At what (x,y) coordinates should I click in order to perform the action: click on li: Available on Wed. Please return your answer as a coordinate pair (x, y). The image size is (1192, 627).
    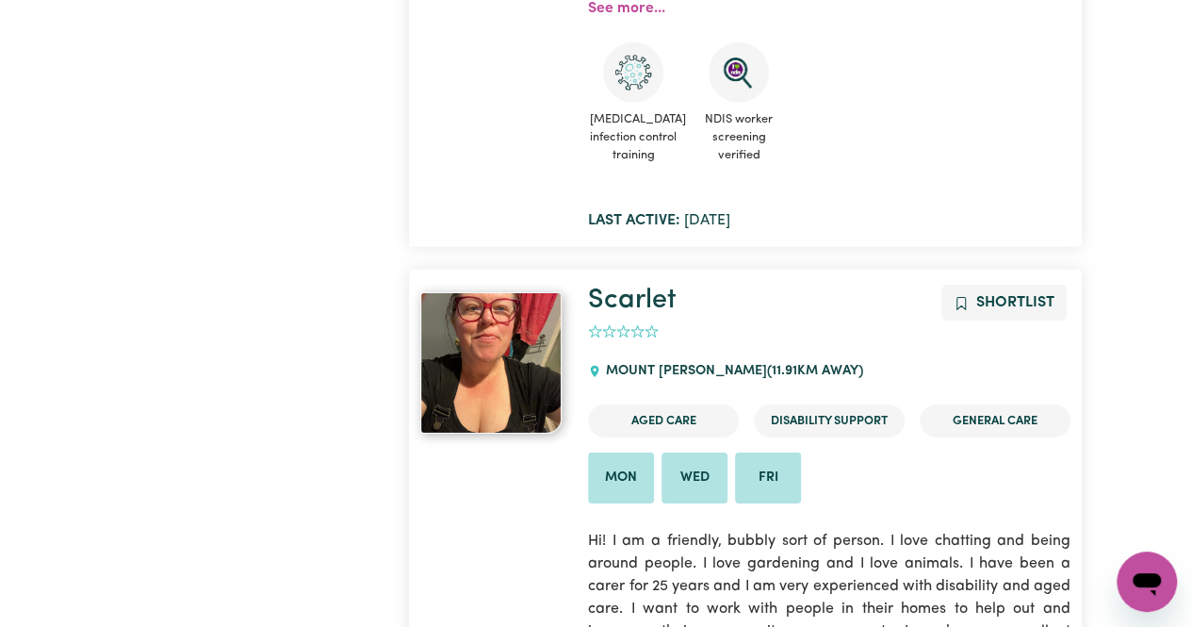
    Looking at the image, I should click on (694, 478).